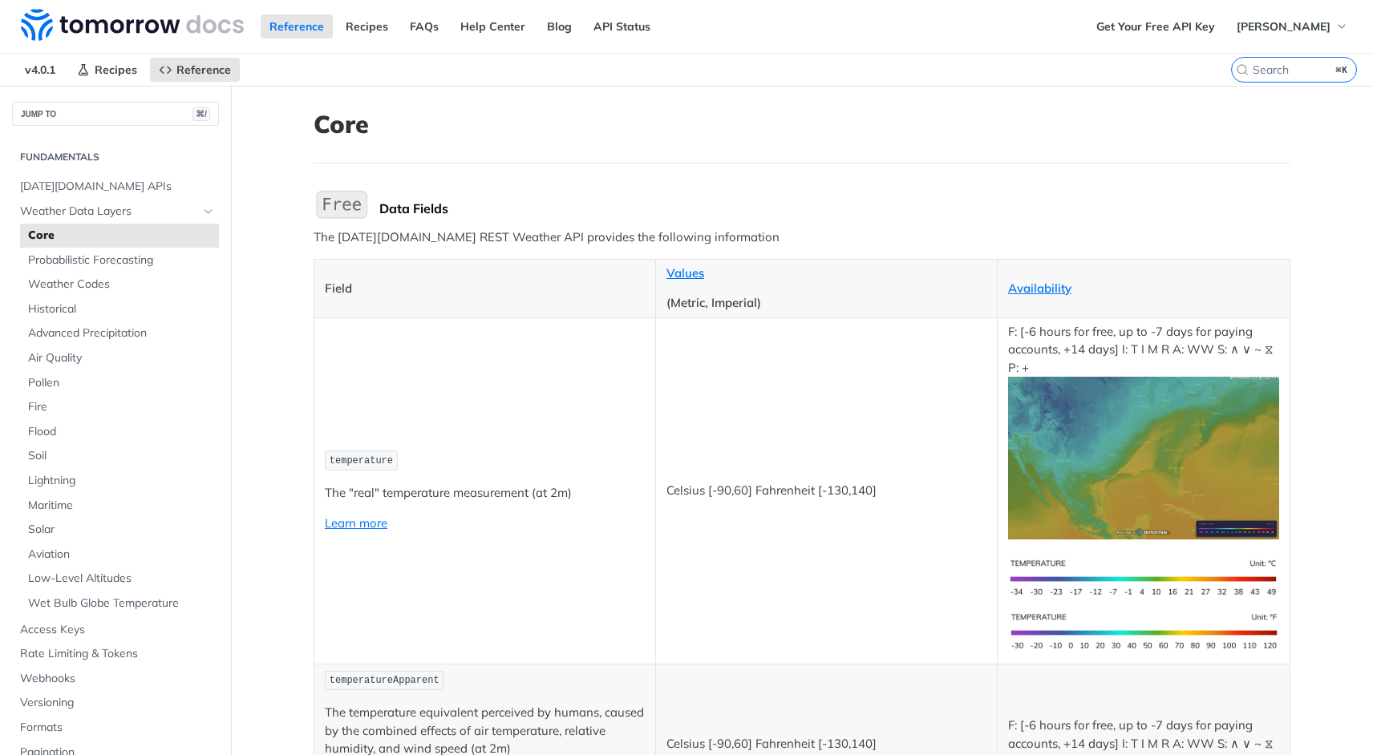 The image size is (1373, 755). What do you see at coordinates (559, 26) in the screenshot?
I see `a: Blog` at bounding box center [559, 26].